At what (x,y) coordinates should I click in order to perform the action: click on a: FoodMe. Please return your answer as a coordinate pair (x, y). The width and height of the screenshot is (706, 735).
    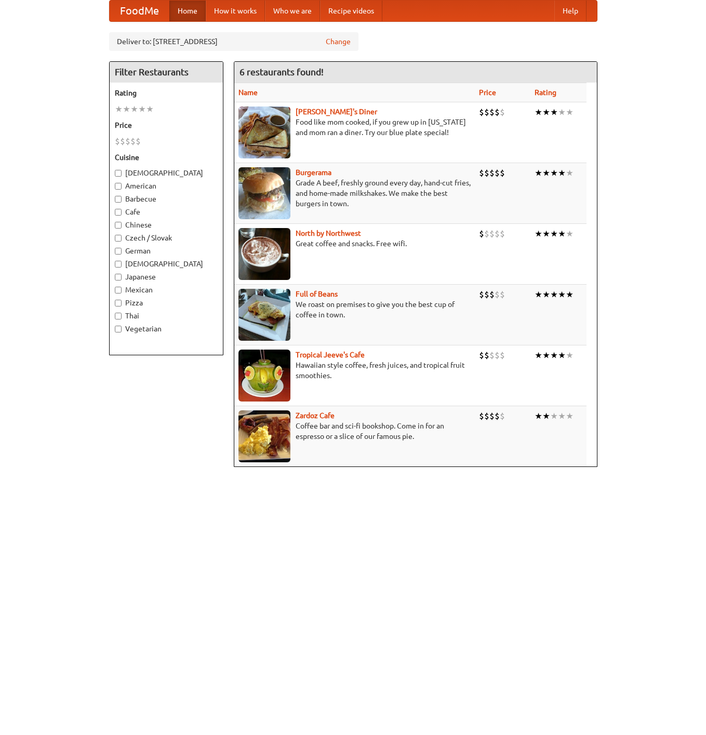
    Looking at the image, I should click on (139, 11).